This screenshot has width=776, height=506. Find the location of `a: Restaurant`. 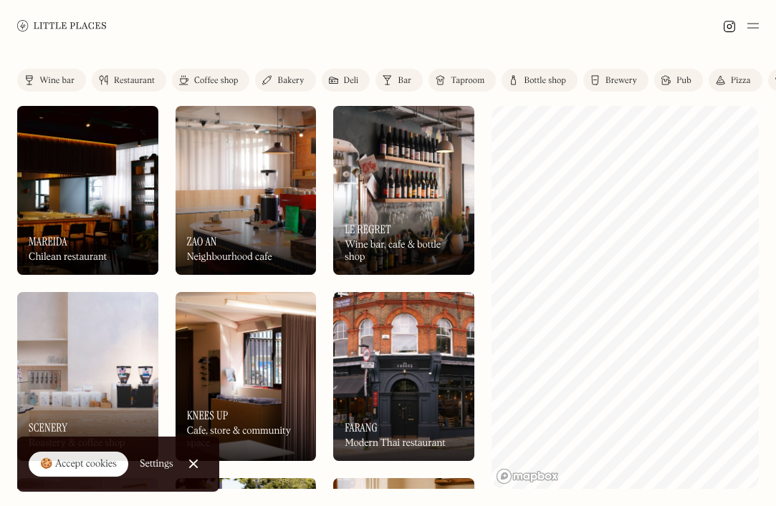

a: Restaurant is located at coordinates (129, 80).